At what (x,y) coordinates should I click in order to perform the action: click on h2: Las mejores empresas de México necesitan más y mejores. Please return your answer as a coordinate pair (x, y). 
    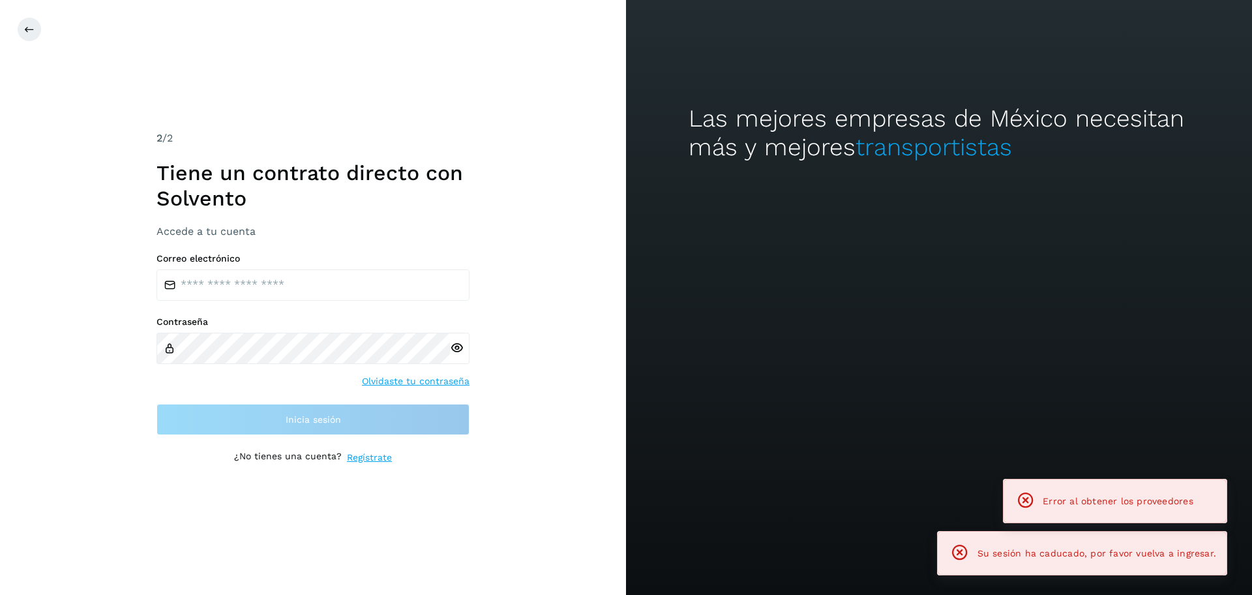
    Looking at the image, I should click on (939, 133).